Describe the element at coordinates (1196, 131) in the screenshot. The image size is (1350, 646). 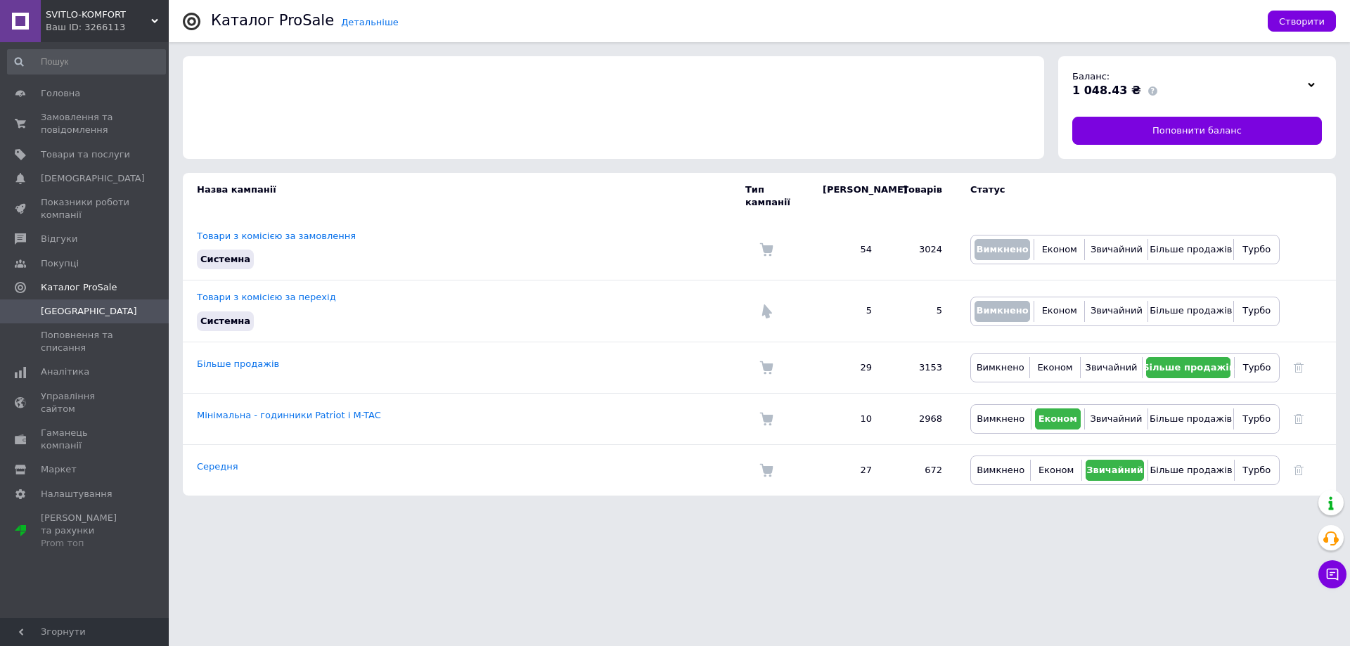
I see `a: Поповнити баланс` at that location.